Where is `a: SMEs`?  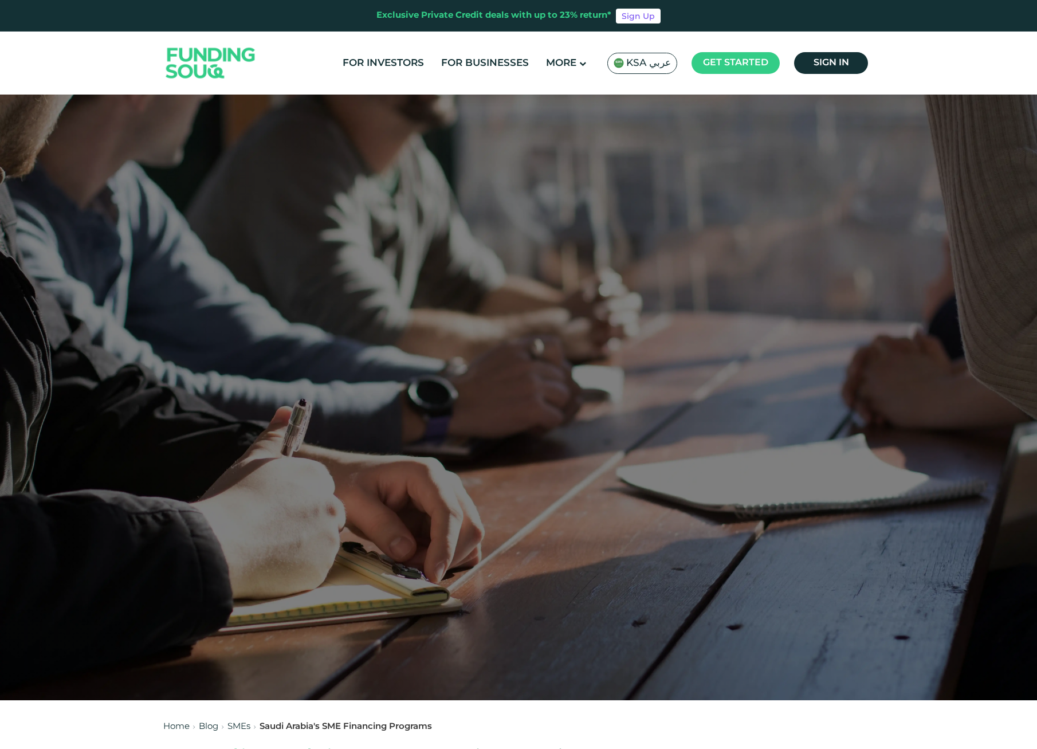 a: SMEs is located at coordinates (239, 726).